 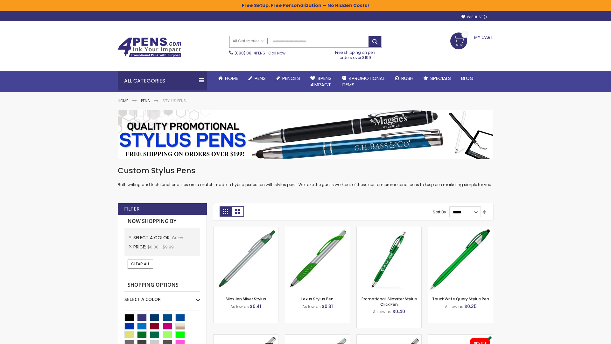 I want to click on img: Stylus Pens, so click(x=306, y=134).